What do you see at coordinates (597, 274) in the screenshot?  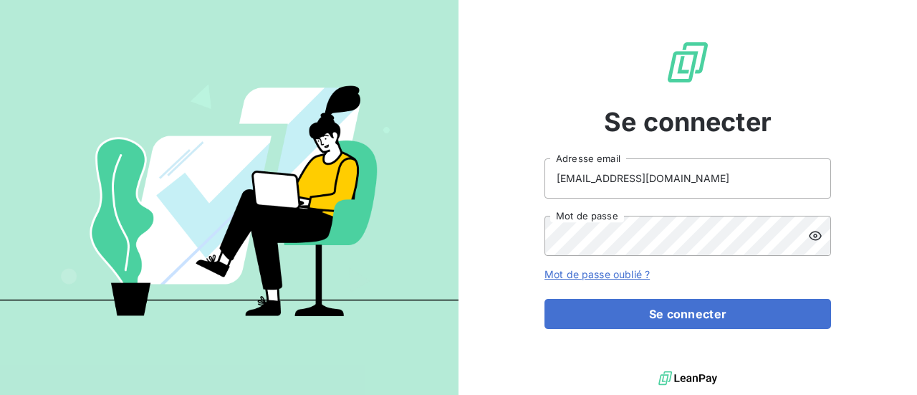 I see `a: Mot de passe oublié ?` at bounding box center [597, 274].